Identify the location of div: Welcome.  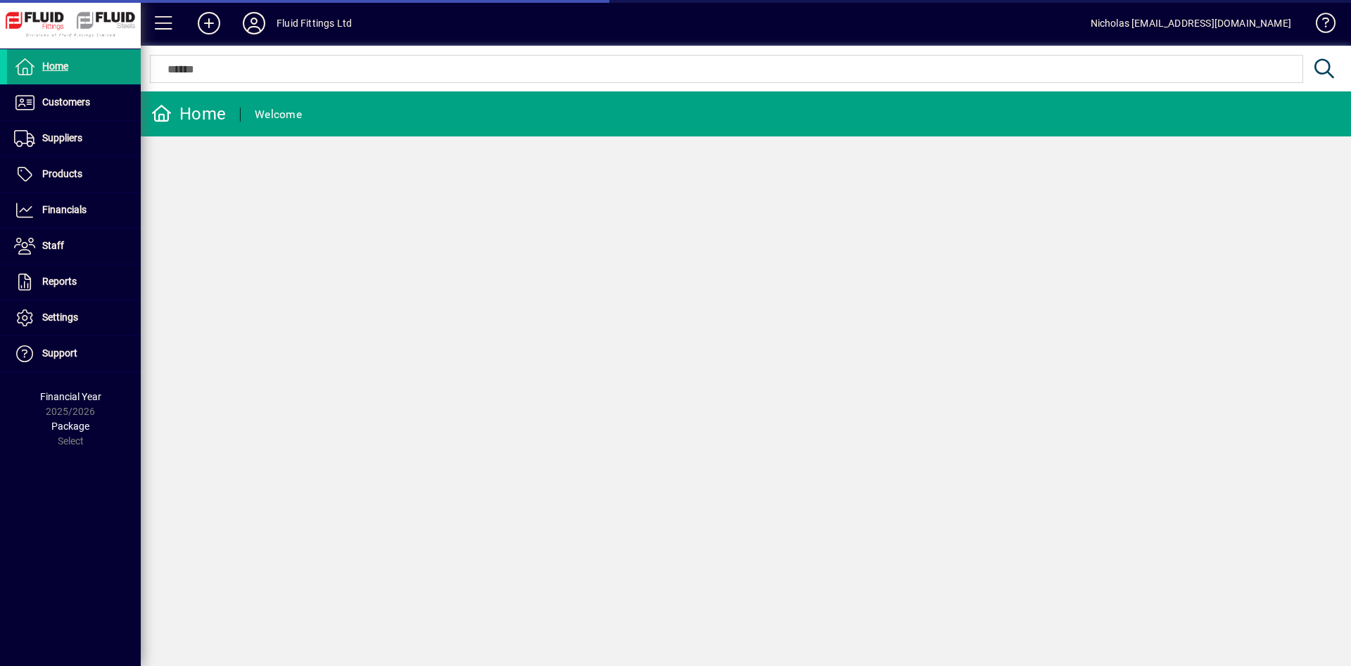
(278, 115).